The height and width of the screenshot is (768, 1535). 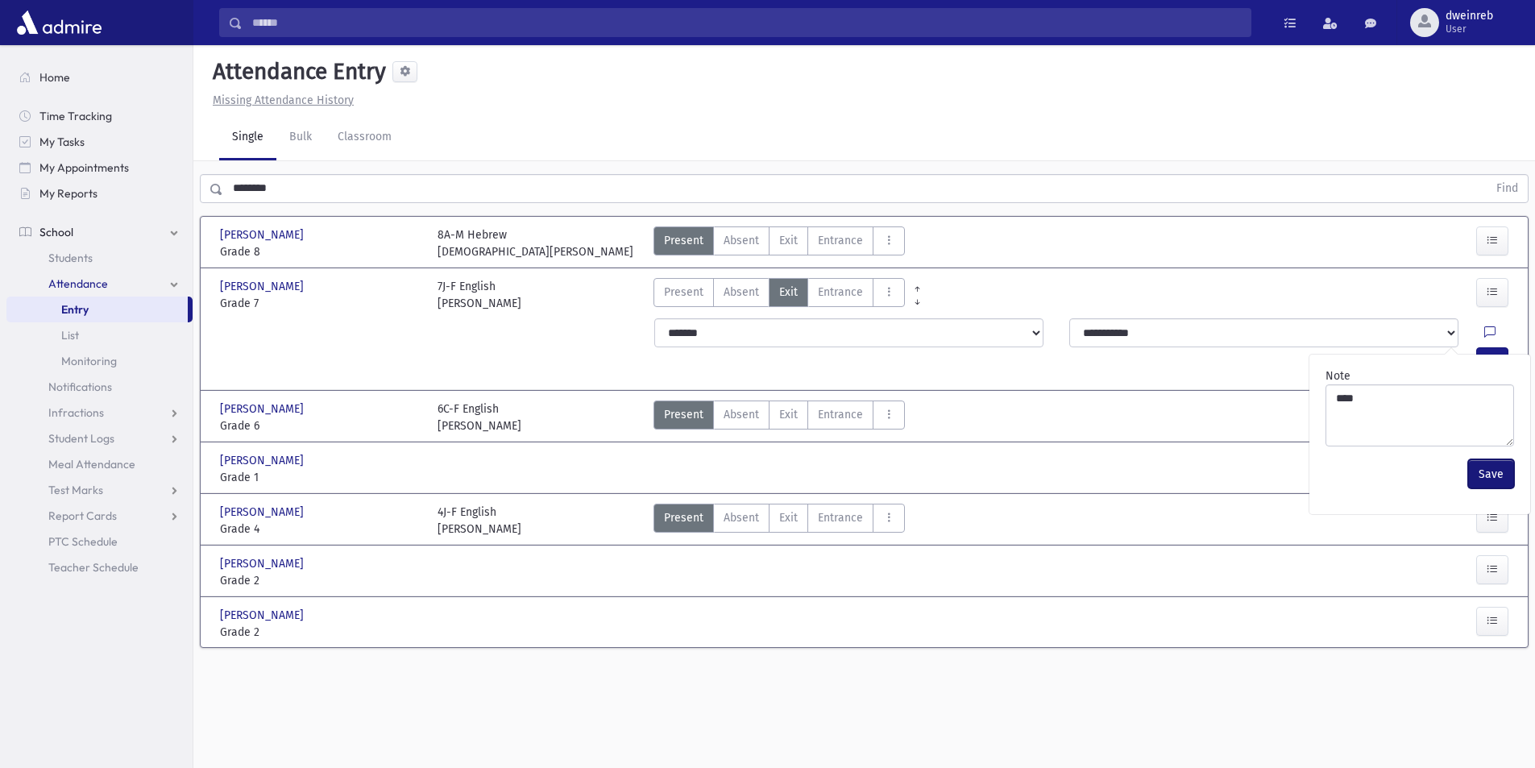 What do you see at coordinates (280, 100) in the screenshot?
I see `a: Missing Attendance History` at bounding box center [280, 100].